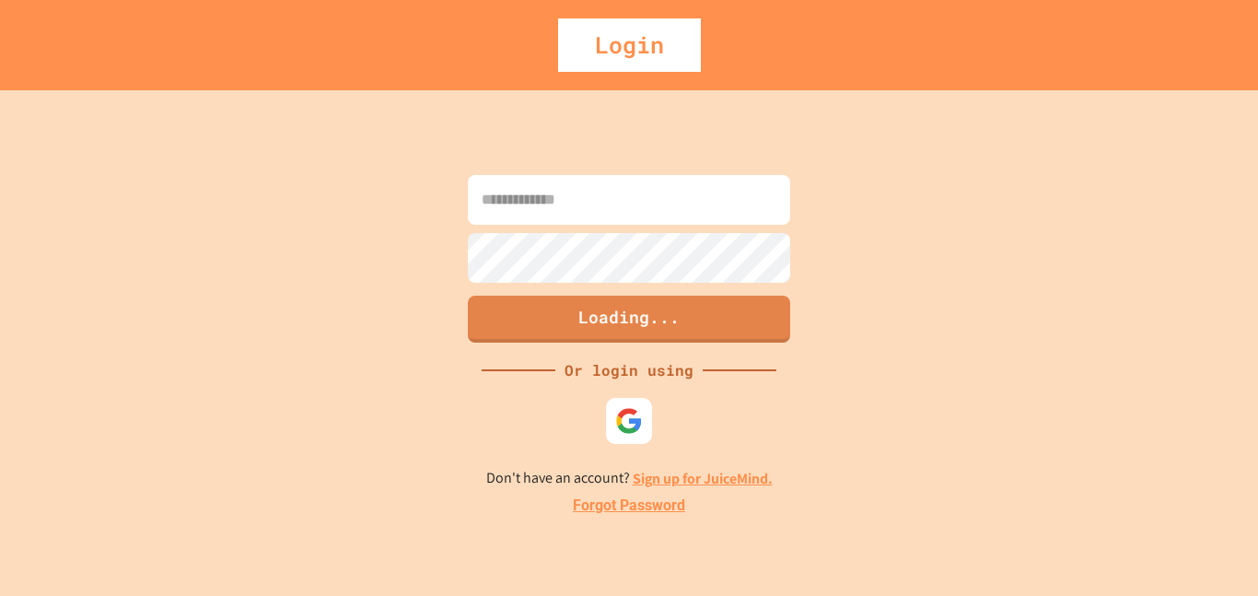 Image resolution: width=1258 pixels, height=596 pixels. I want to click on div: Or login using, so click(629, 370).